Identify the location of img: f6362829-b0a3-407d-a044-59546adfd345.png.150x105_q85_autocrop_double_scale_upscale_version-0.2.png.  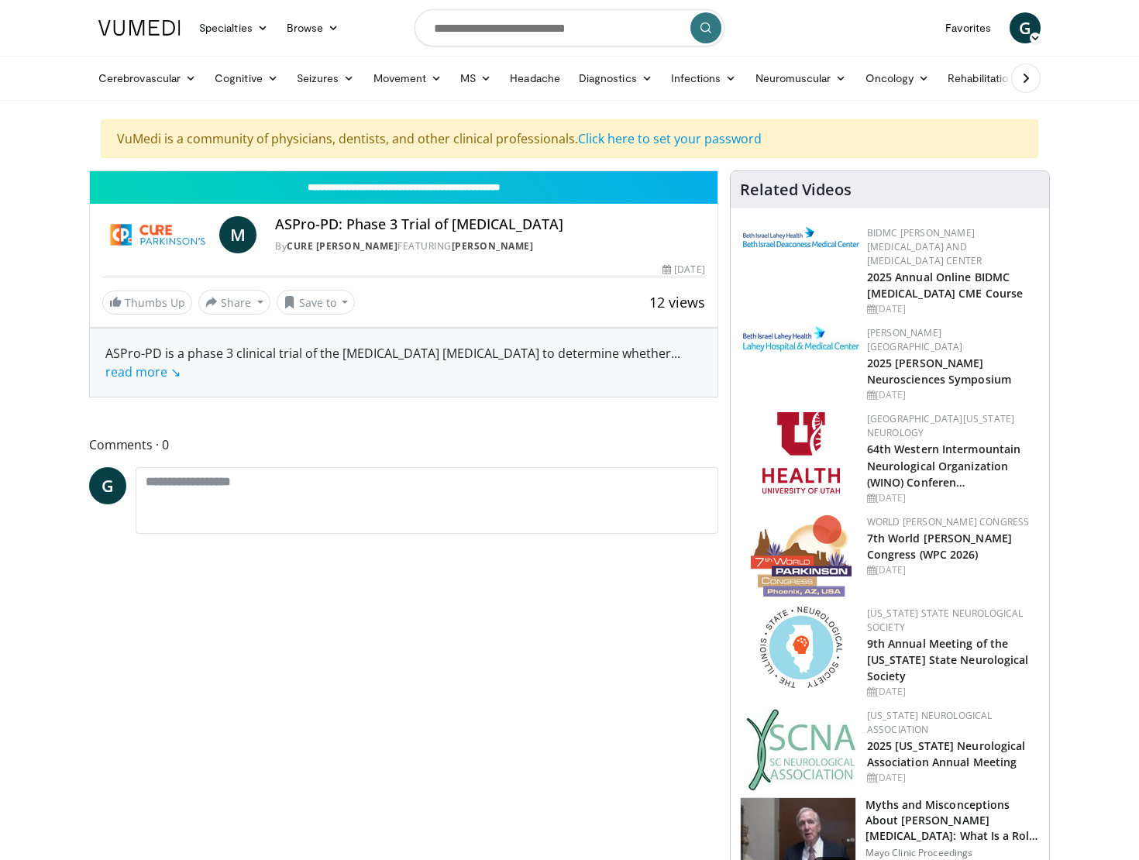
(801, 452).